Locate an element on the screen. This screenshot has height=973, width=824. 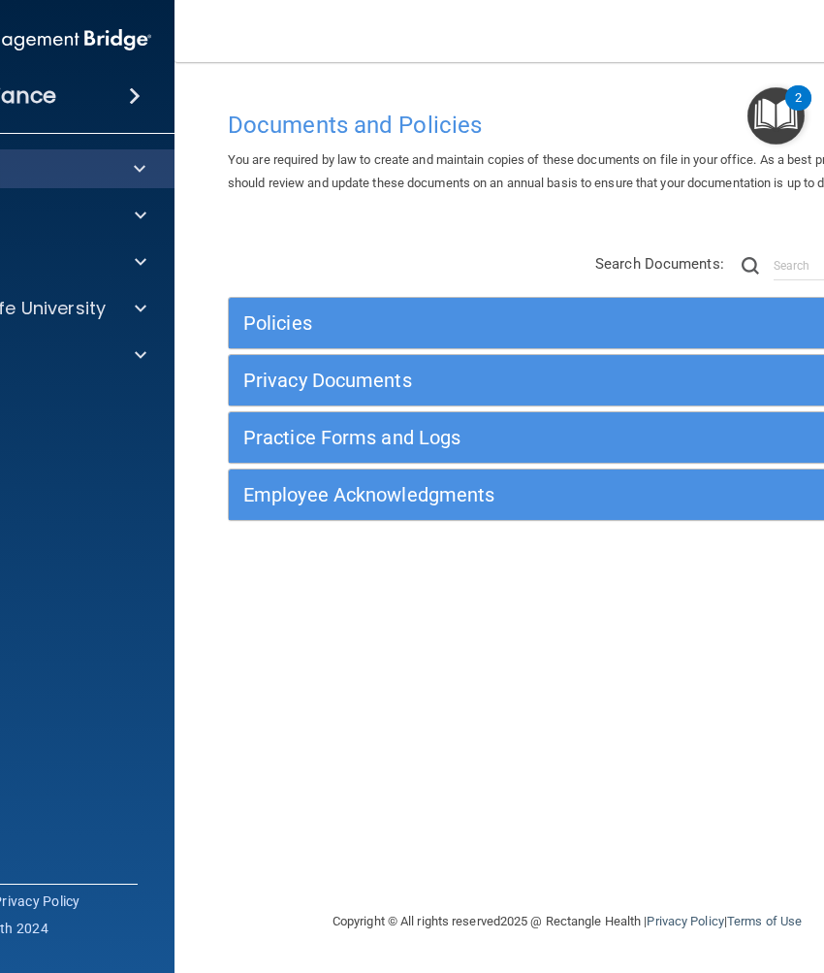
div: 2 is located at coordinates (798, 111).